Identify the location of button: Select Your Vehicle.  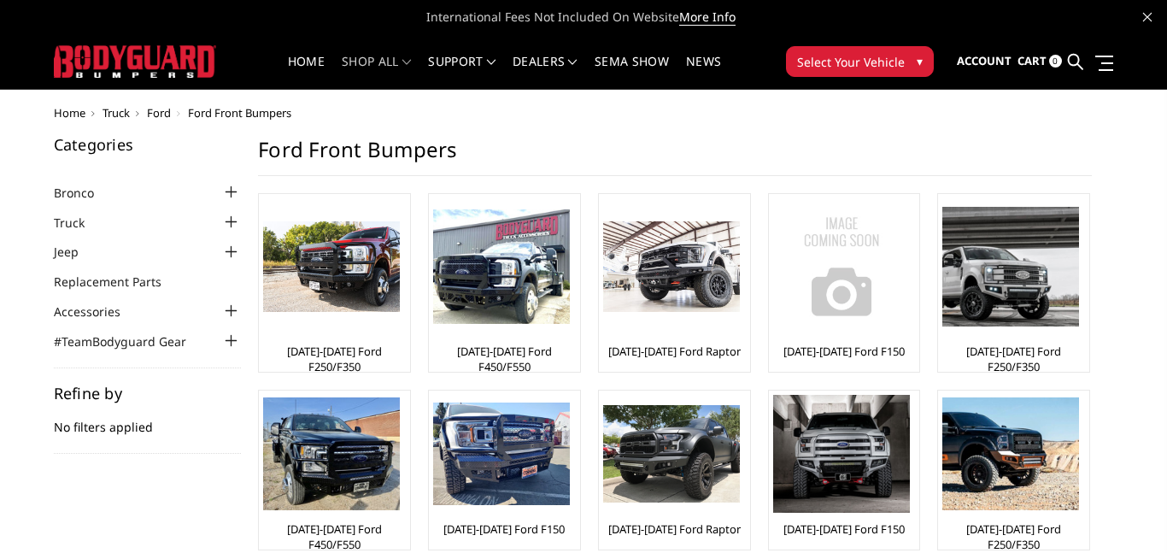
(860, 62).